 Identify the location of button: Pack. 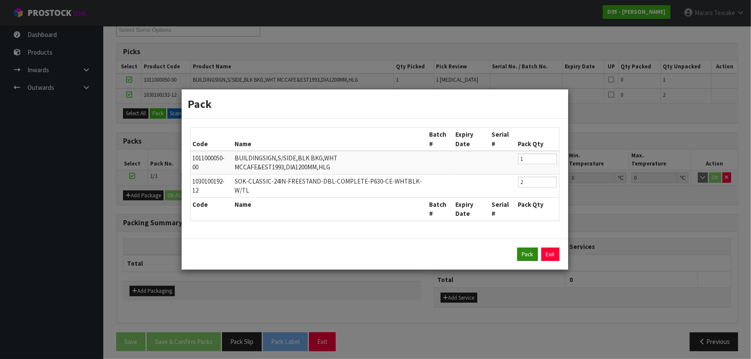
(527, 255).